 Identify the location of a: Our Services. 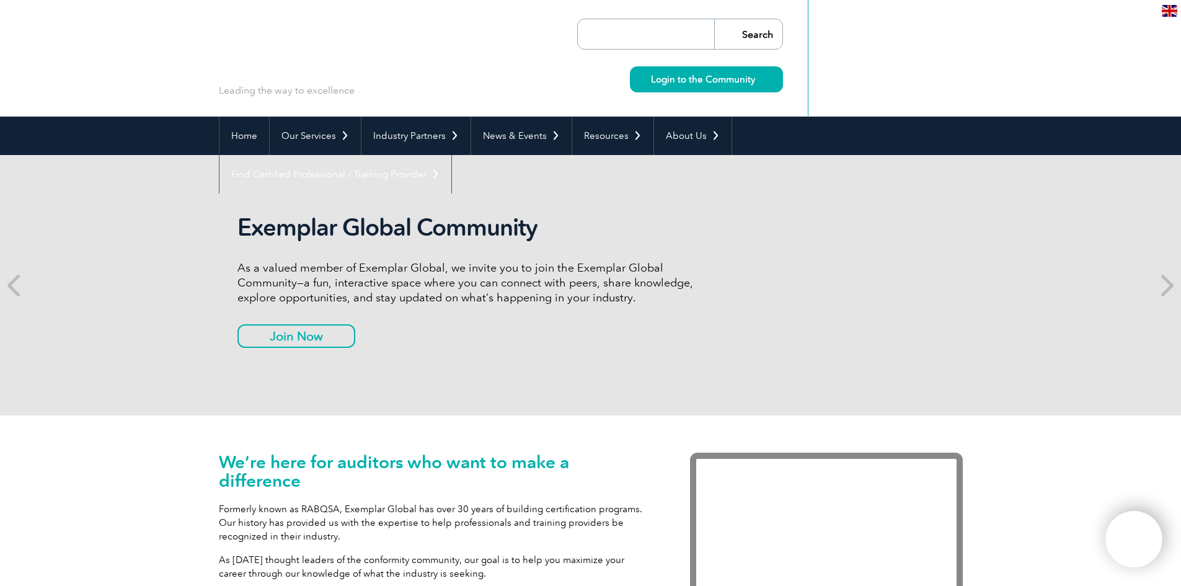
(315, 136).